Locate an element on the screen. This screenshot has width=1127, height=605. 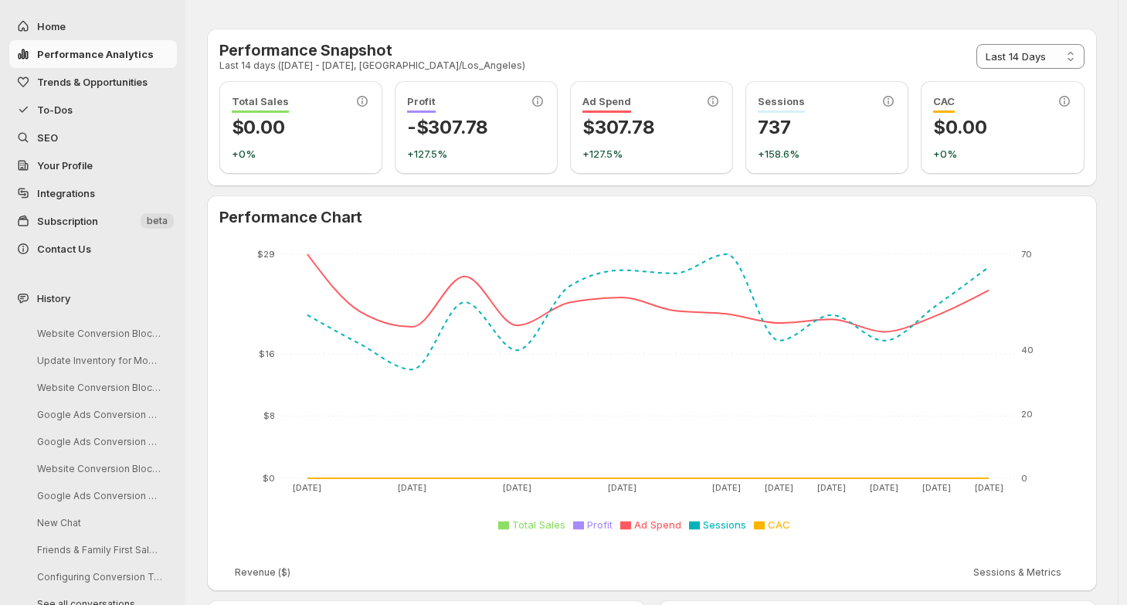
tspan: 70 is located at coordinates (1027, 254).